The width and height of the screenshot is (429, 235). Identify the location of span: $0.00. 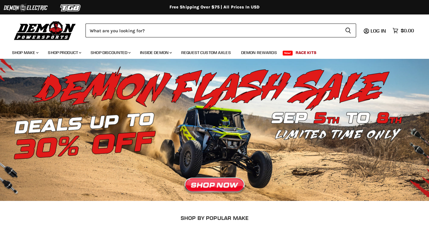
(408, 30).